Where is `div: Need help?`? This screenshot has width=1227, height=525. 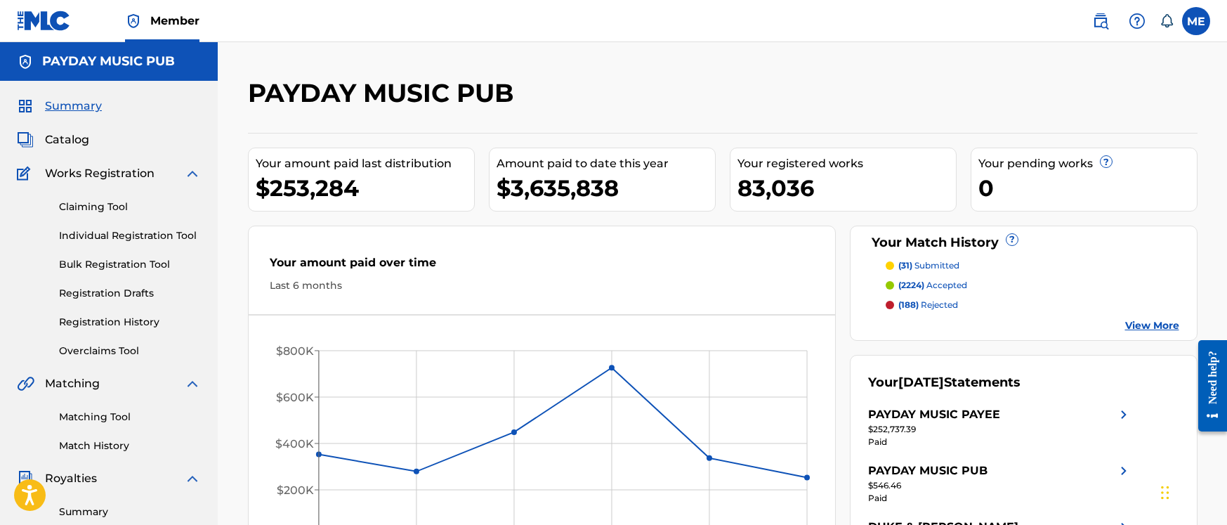
div: Need help? is located at coordinates (25, 48).